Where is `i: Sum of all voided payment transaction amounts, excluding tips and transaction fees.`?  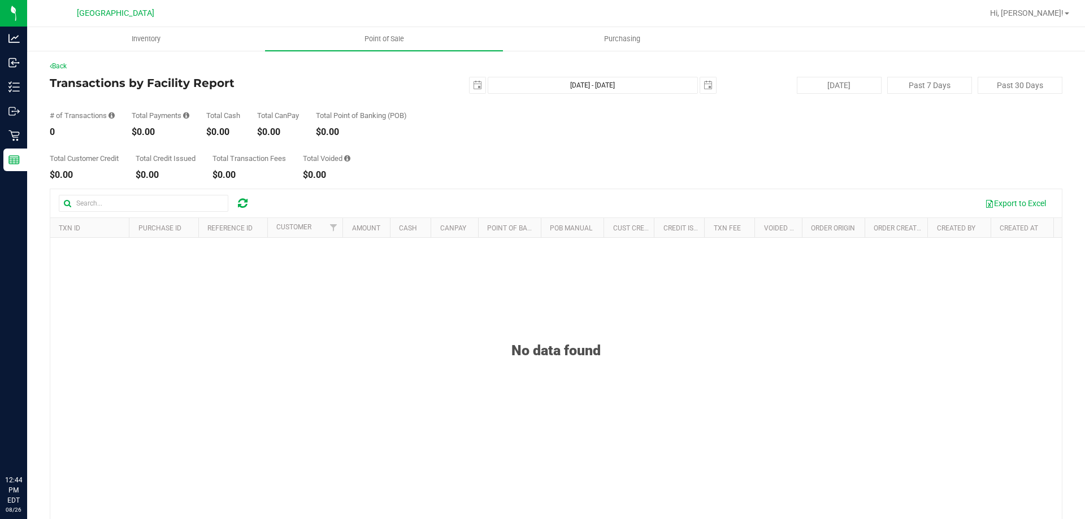 i: Sum of all voided payment transaction amounts, excluding tips and transaction fees. is located at coordinates (347, 158).